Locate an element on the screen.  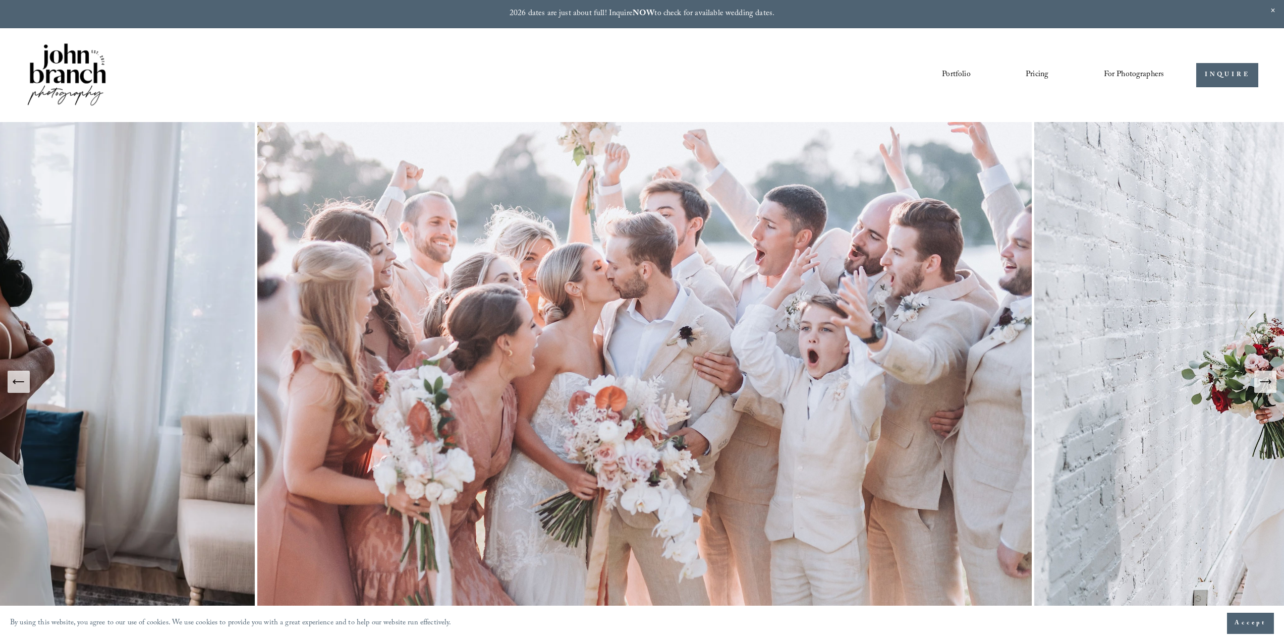
img: John Branch IV Photography is located at coordinates (67, 75).